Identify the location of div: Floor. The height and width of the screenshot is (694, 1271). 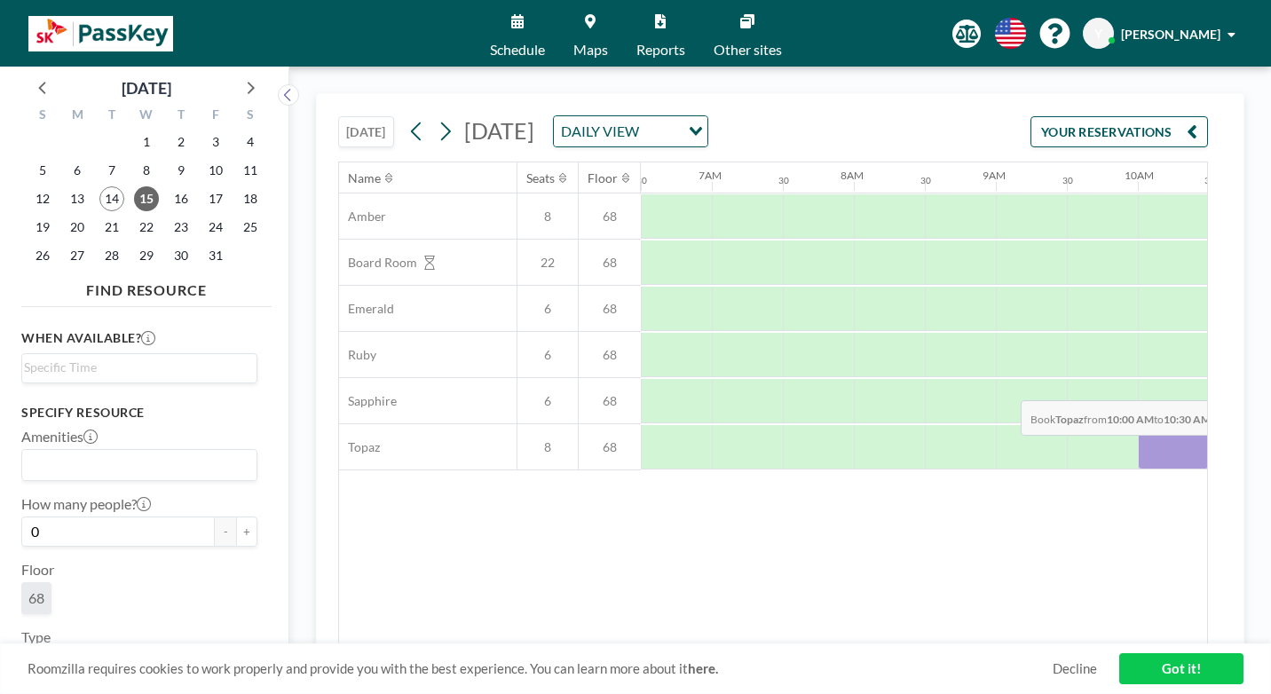
(603, 178).